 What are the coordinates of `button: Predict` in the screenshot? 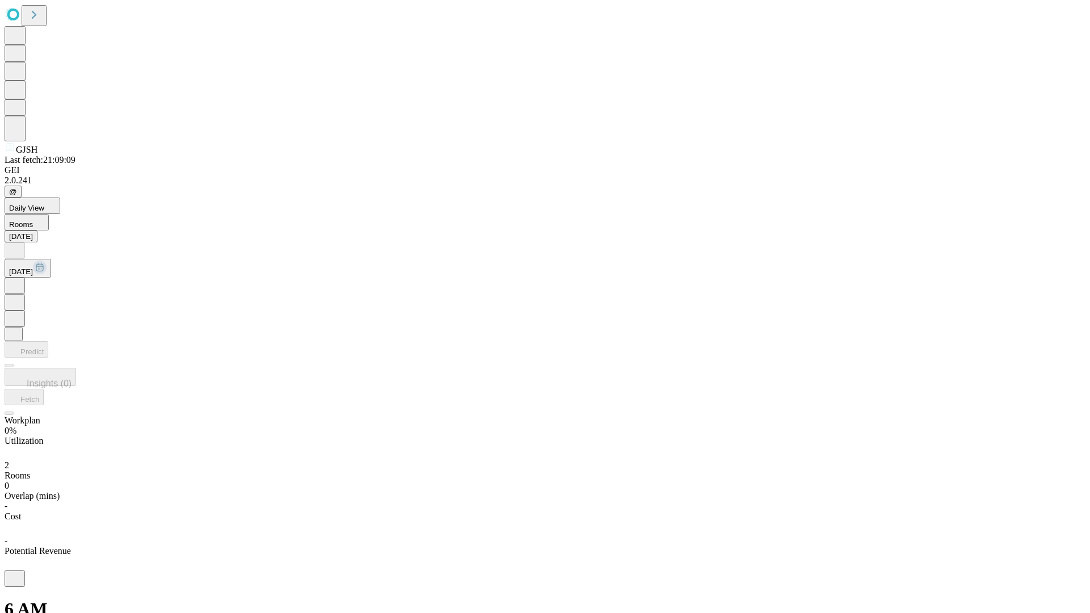 It's located at (26, 349).